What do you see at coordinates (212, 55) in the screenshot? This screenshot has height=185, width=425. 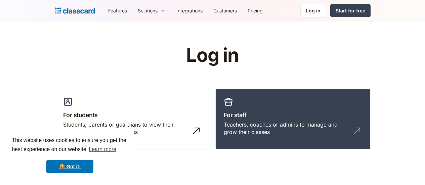 I see `h1: Log in` at bounding box center [212, 55].